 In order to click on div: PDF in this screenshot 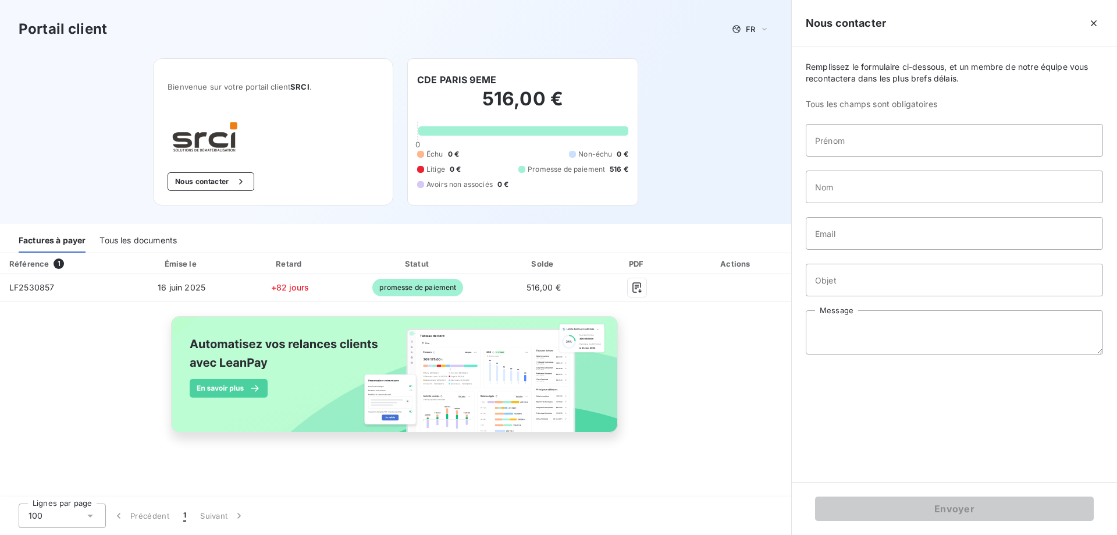, I will do `click(637, 264)`.